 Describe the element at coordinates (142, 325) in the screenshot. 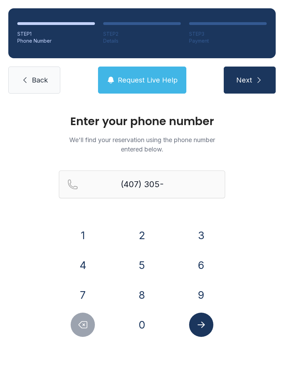

I see `button: 0` at that location.